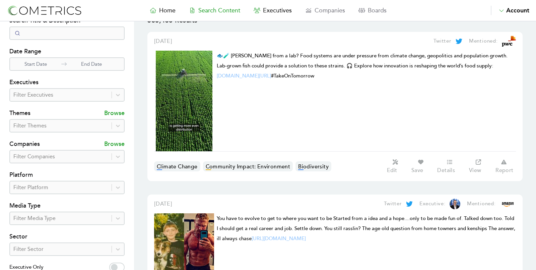 The image size is (536, 270). Describe the element at coordinates (24, 144) in the screenshot. I see `h4: Companies` at that location.